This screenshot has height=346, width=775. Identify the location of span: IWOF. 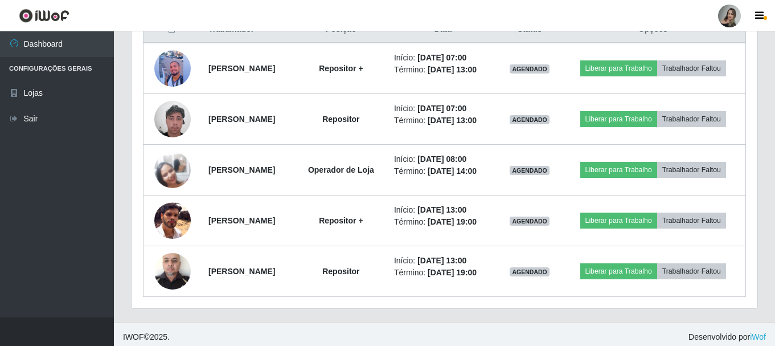
(133, 337).